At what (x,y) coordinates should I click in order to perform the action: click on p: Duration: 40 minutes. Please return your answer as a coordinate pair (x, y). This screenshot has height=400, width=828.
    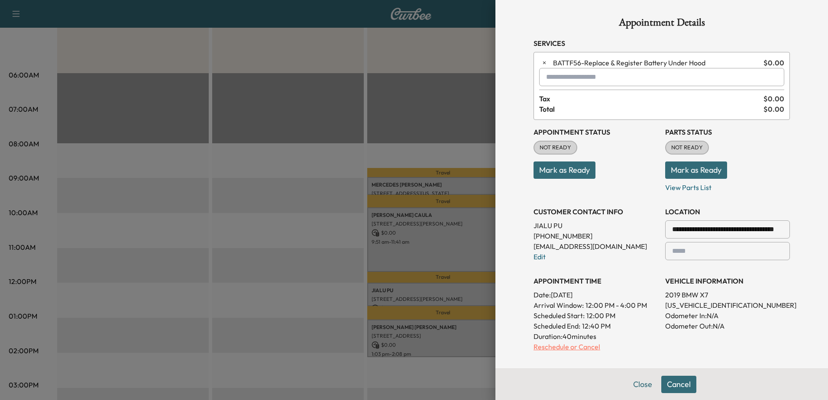
    Looking at the image, I should click on (596, 337).